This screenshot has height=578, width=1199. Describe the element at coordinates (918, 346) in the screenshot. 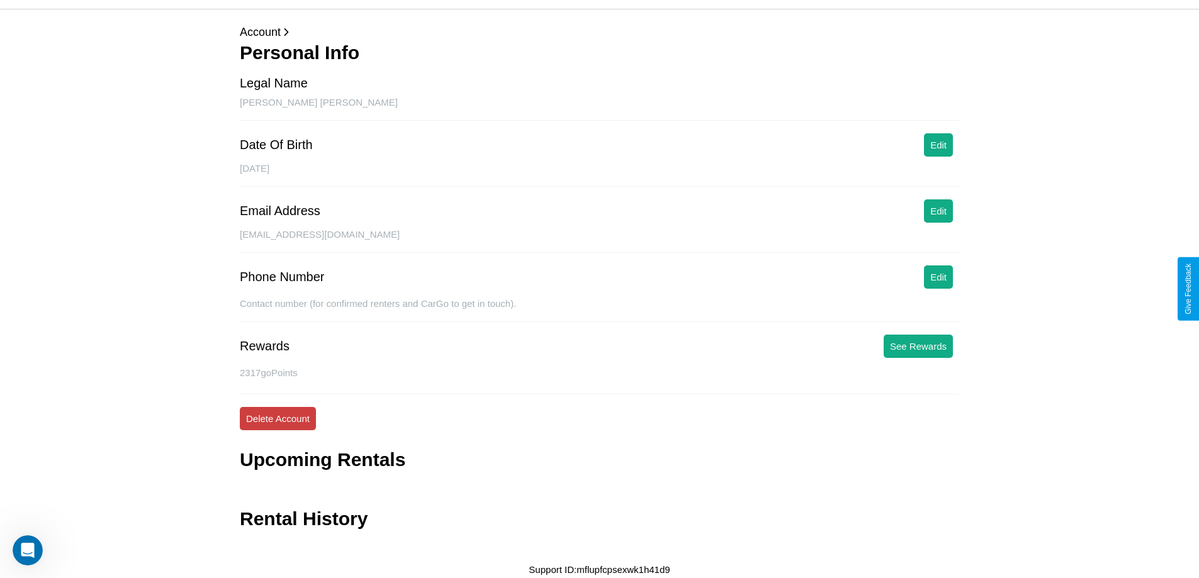

I see `button: See Rewards` at that location.